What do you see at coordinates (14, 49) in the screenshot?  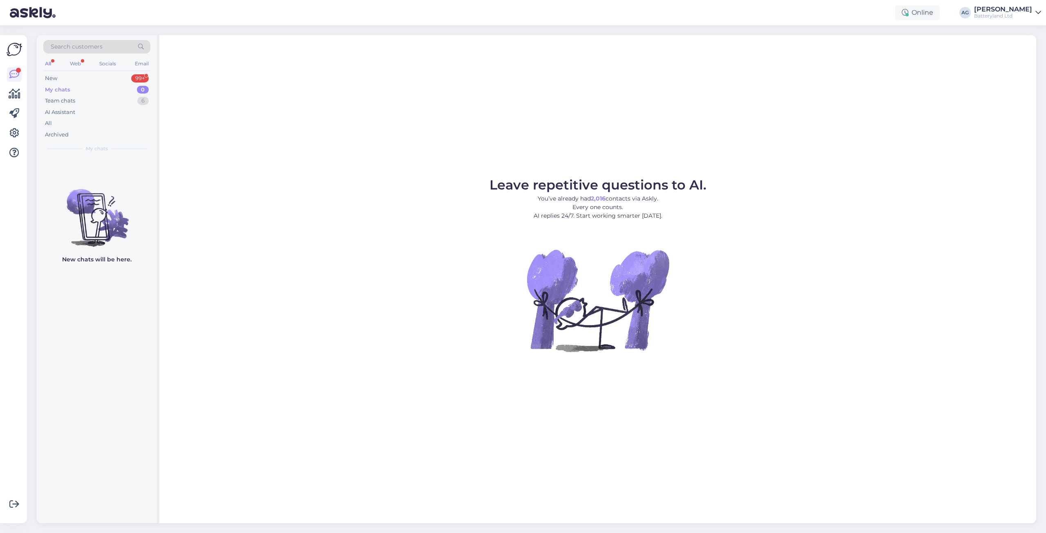 I see `img: Askly Logo` at bounding box center [14, 49].